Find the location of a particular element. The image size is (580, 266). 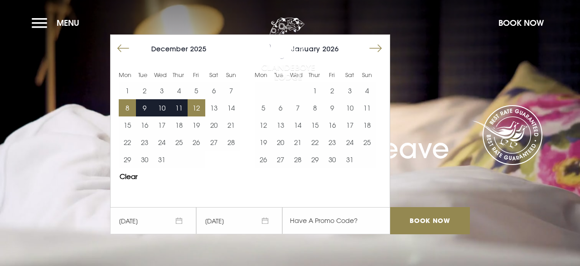

td: Choose Wednesday, January 7, 2026 as your end date. is located at coordinates (298, 108).